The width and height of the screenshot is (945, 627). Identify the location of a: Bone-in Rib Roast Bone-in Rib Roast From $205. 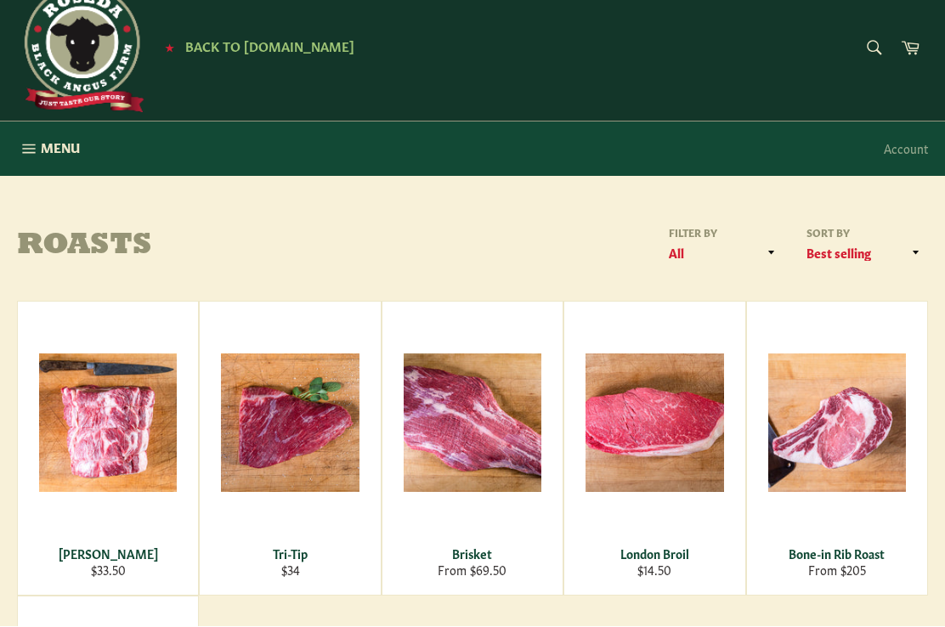
(837, 449).